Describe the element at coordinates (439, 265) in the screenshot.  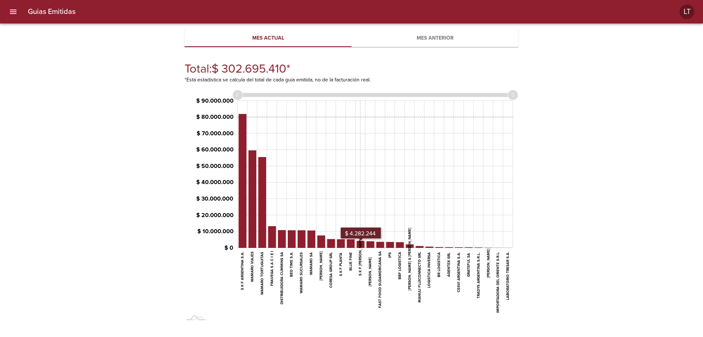
I see `tspan: BR LOGÍSTICA` at that location.